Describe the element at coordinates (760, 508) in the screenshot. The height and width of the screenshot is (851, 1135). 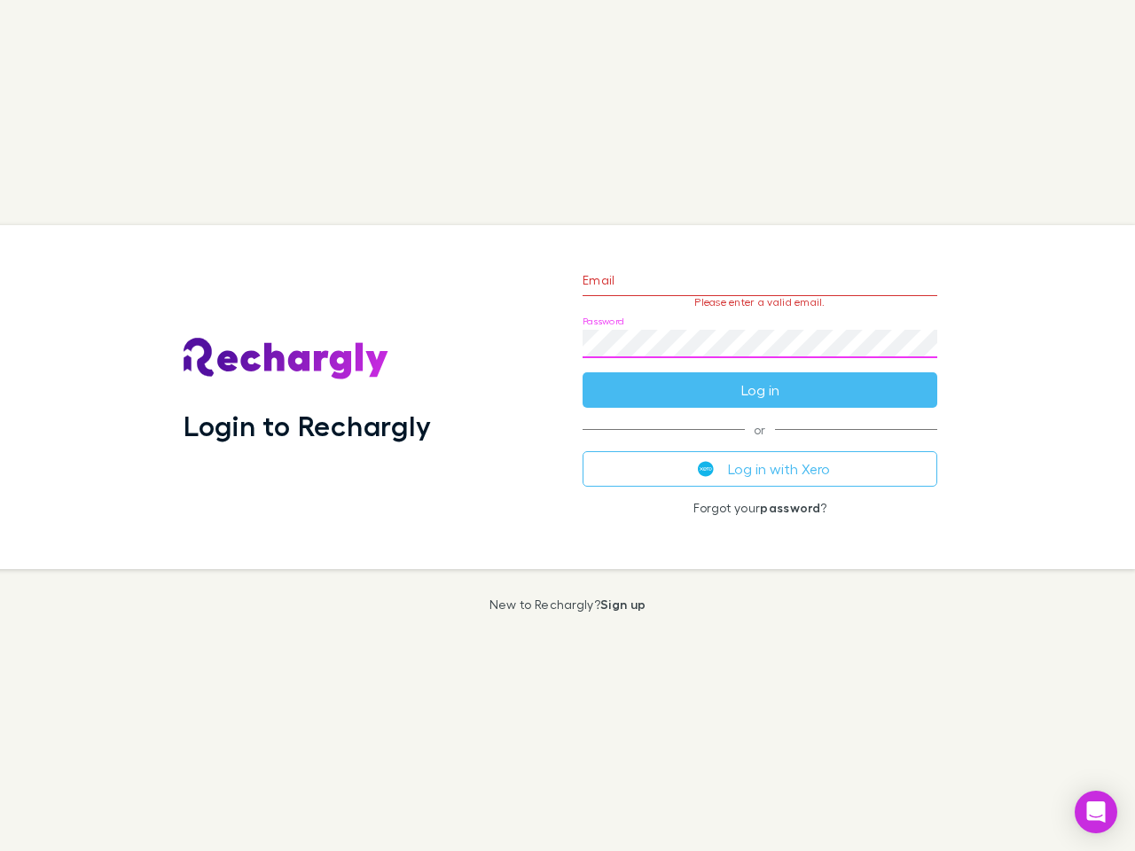
I see `p: Forgot your ?` at that location.